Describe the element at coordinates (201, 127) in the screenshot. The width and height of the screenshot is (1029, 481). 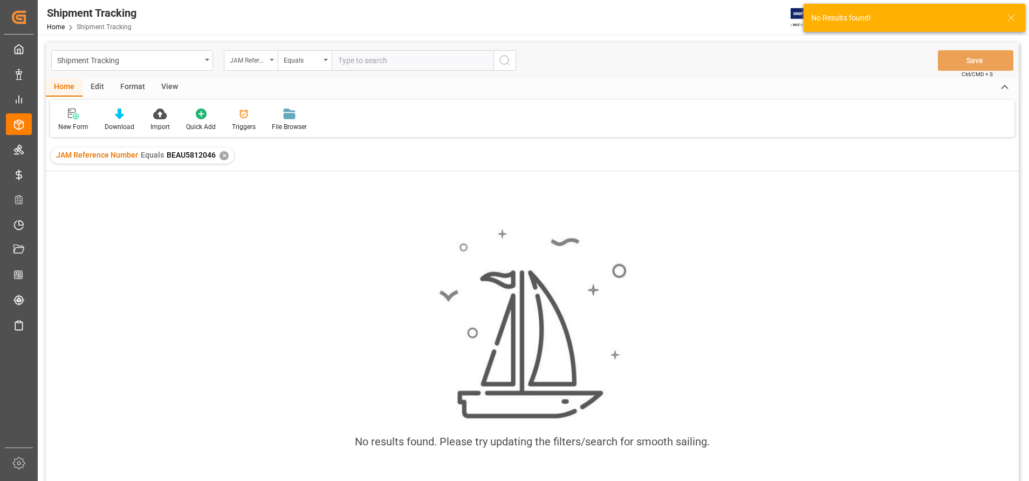
I see `div: Quick Add` at that location.